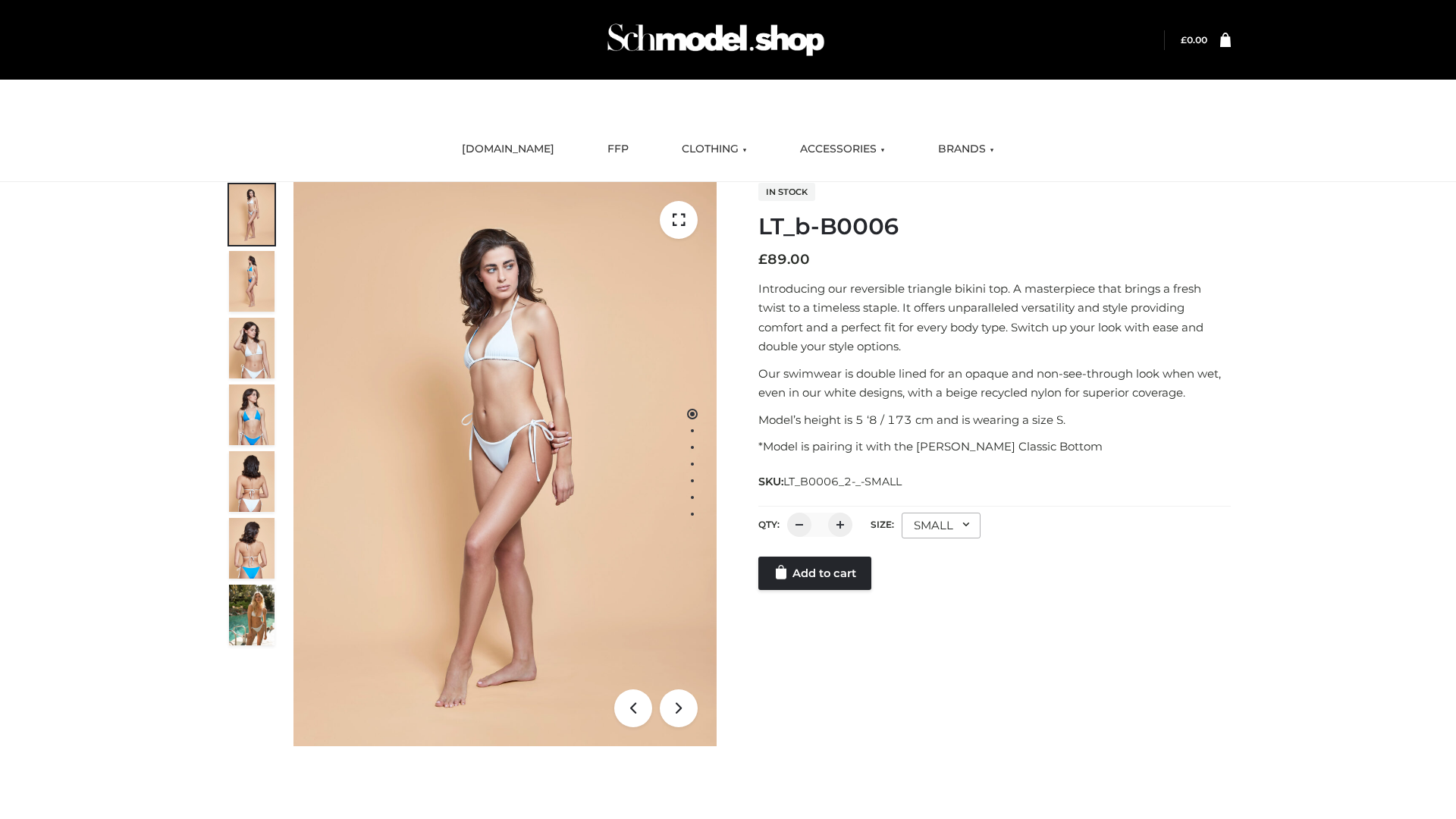  What do you see at coordinates (505, 464) in the screenshot?
I see `img: ArielClassicBikiniTop_CloudNine_AzureSky_OW114ECO_1` at bounding box center [505, 464].